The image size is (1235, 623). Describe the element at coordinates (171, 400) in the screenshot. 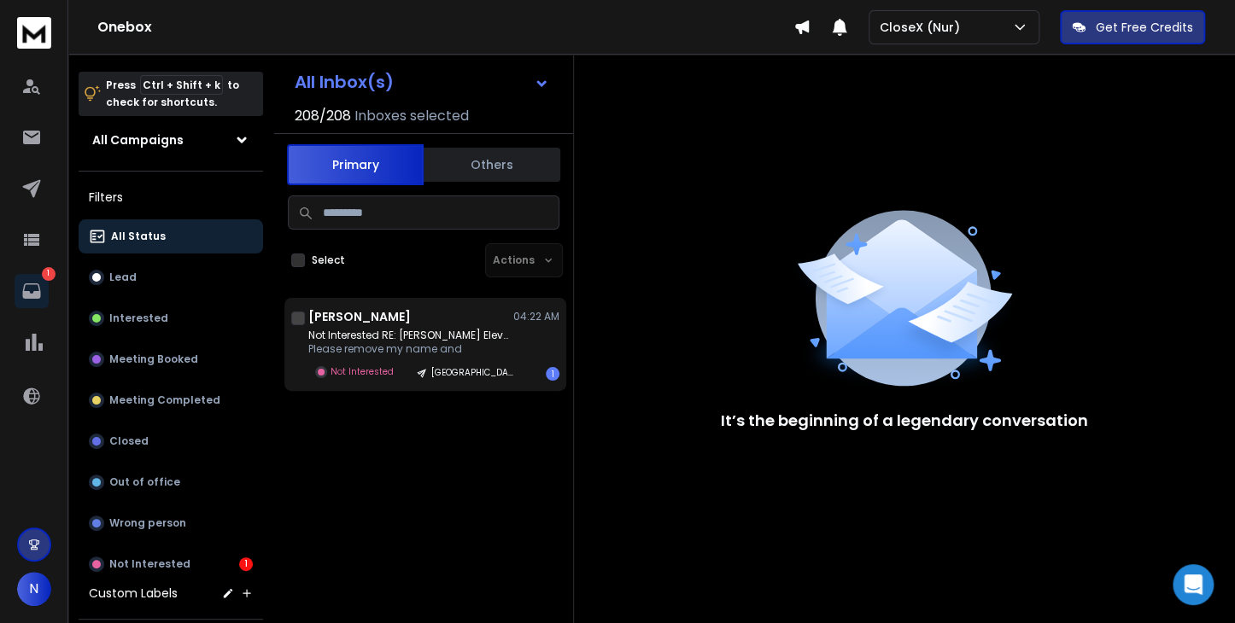

I see `button: Meeting Completed` at that location.